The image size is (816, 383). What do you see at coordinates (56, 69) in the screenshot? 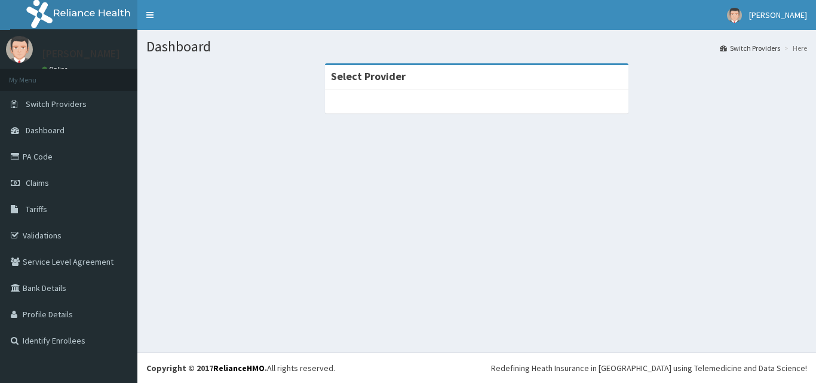
I see `a: Online` at bounding box center [56, 69].